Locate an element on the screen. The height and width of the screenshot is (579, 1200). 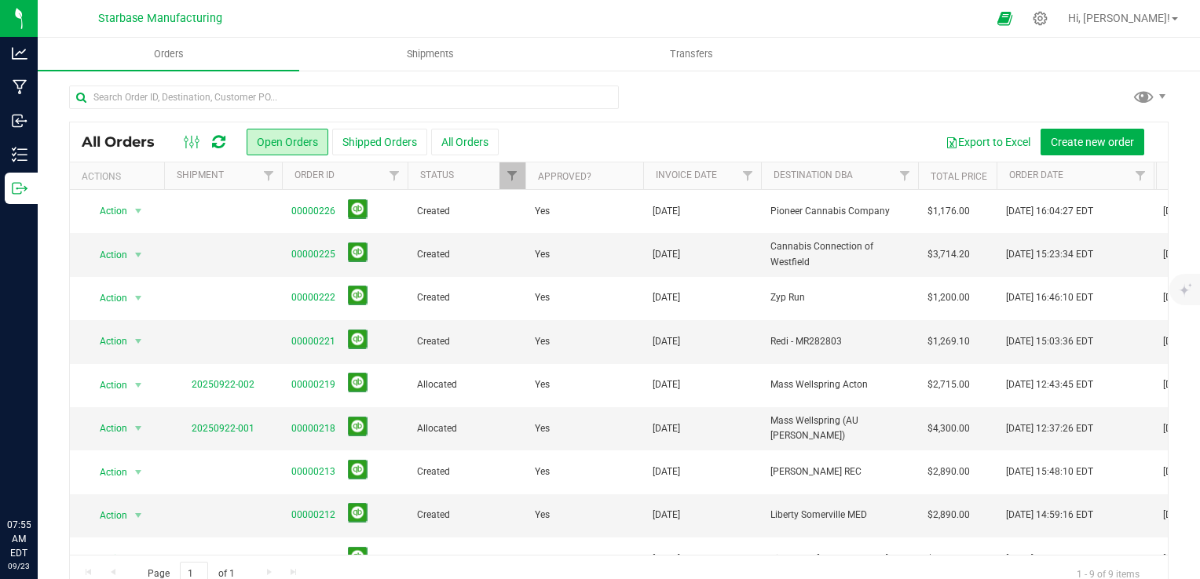
span: $1,176.00 is located at coordinates (949, 211).